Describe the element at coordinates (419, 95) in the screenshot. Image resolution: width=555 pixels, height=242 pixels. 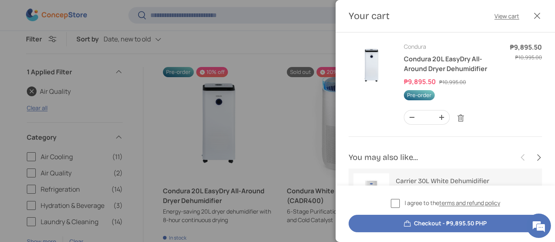
I see `span: Pre-order` at that location.